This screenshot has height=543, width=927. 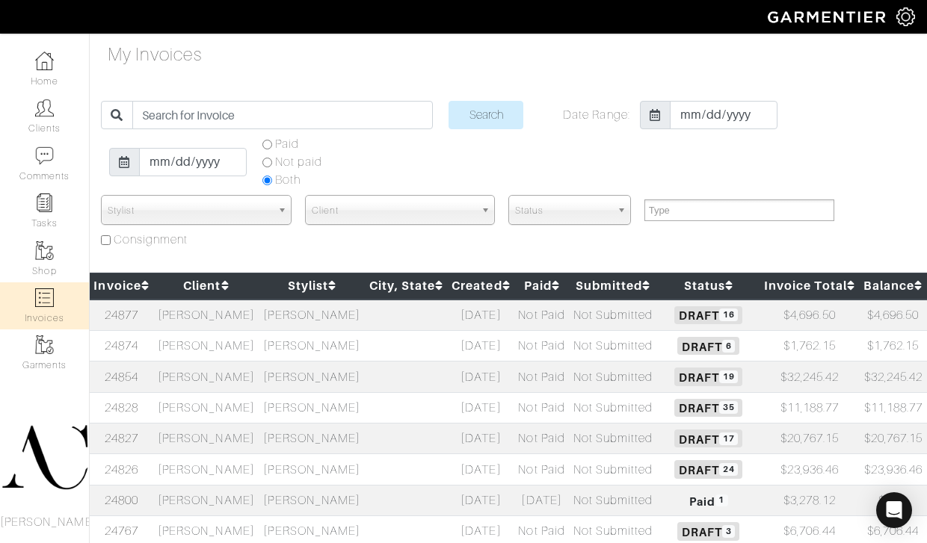 What do you see at coordinates (189, 211) in the screenshot?
I see `span: Stylist` at bounding box center [189, 211].